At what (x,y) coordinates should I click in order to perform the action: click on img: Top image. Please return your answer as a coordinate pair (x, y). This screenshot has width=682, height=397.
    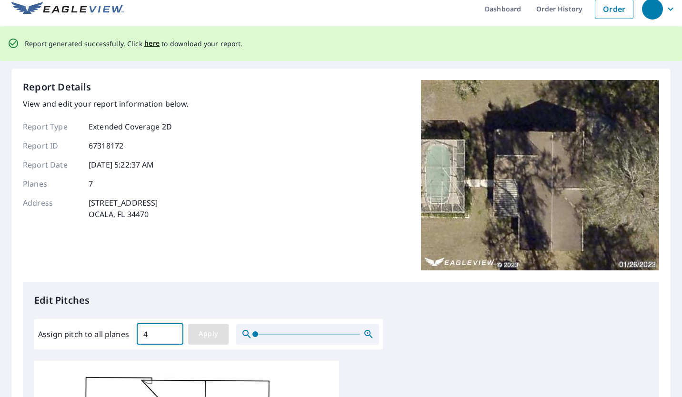
    Looking at the image, I should click on (540, 175).